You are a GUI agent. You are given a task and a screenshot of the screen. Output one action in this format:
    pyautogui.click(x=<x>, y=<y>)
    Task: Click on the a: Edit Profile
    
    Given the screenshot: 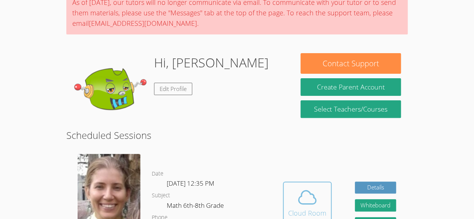 What is the action you would take?
    pyautogui.click(x=173, y=89)
    